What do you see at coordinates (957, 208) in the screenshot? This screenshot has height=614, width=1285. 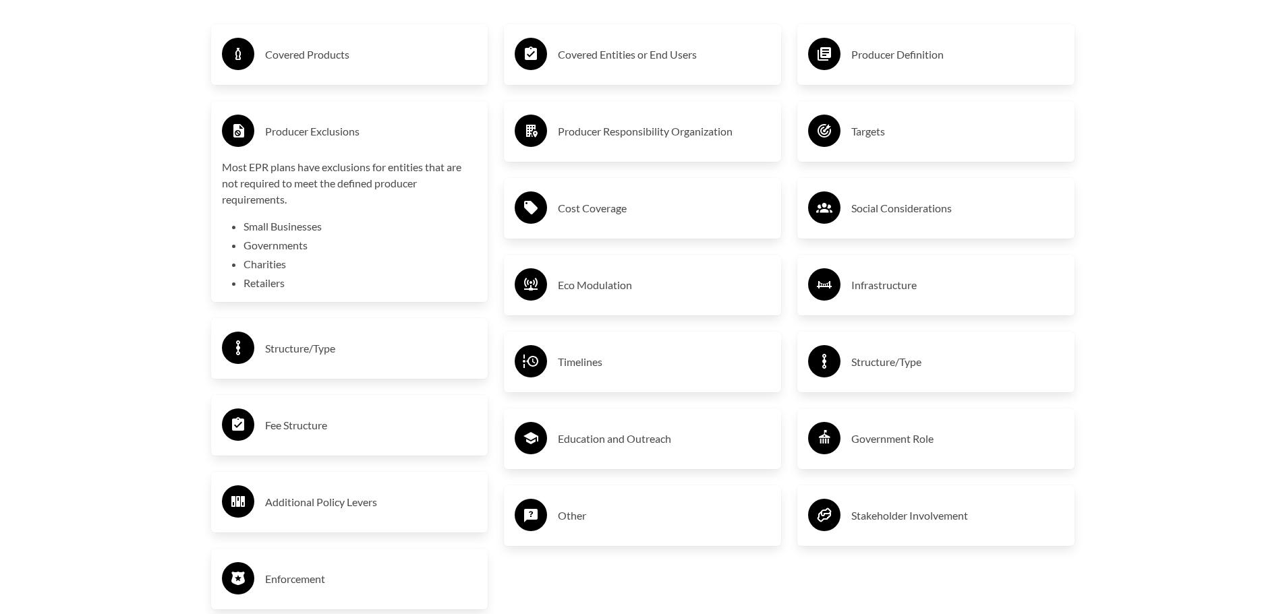 I see `h3: Social Considerations` at bounding box center [957, 208].